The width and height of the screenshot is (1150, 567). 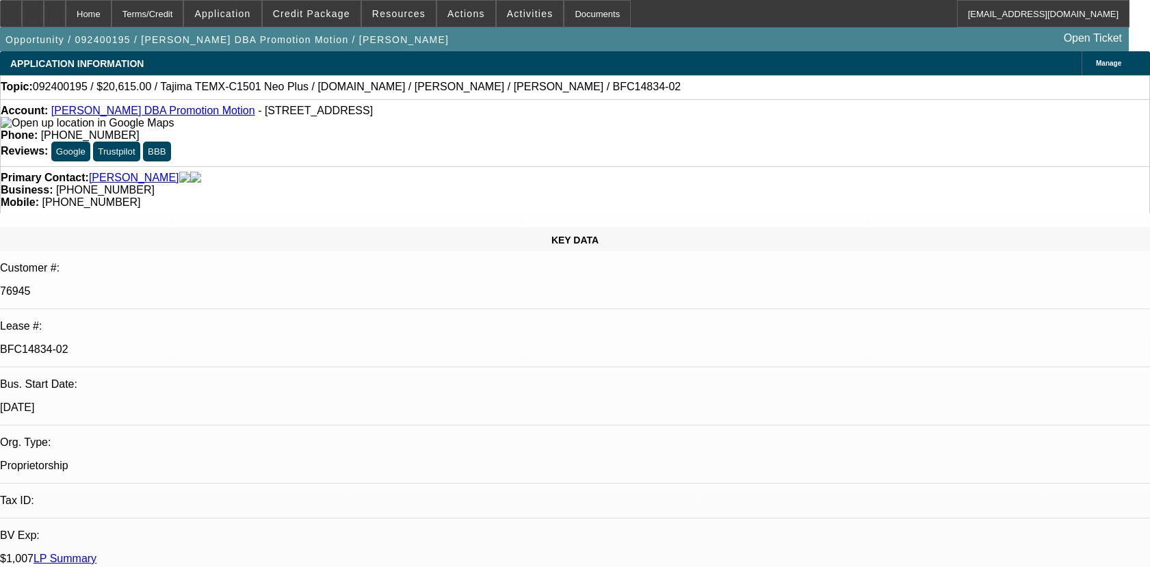 What do you see at coordinates (311, 14) in the screenshot?
I see `span: Credit Package` at bounding box center [311, 14].